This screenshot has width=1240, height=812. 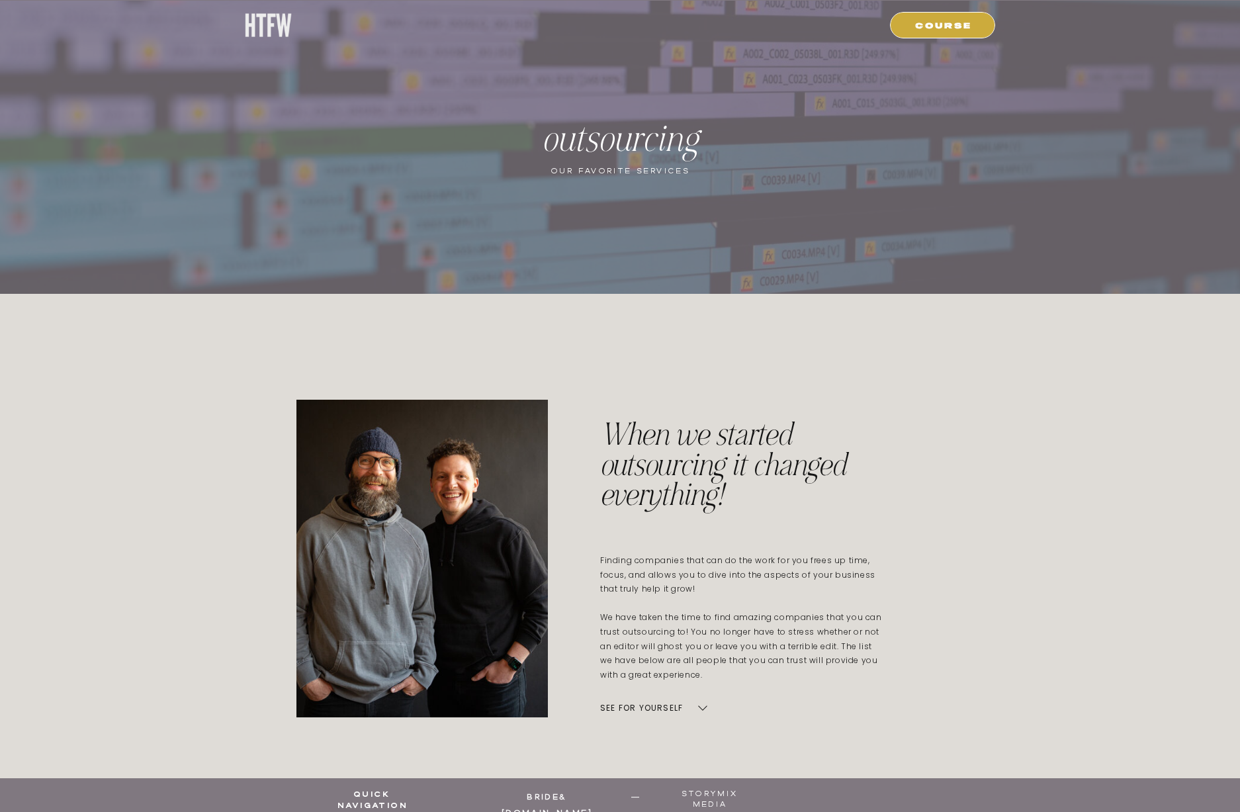 What do you see at coordinates (577, 24) in the screenshot?
I see `a: shop` at bounding box center [577, 24].